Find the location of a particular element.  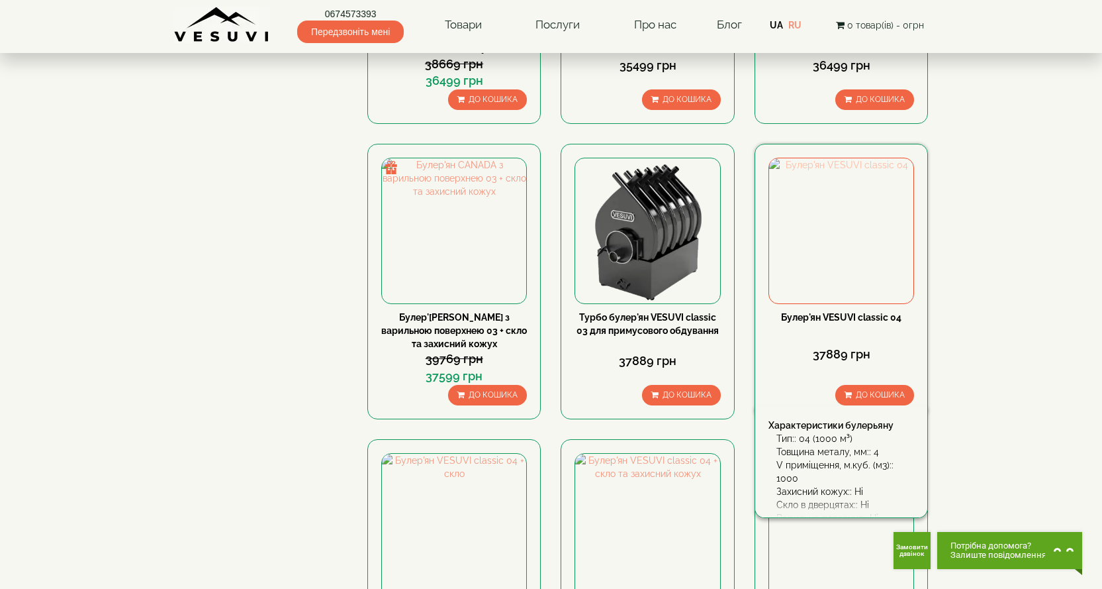

a: Блог is located at coordinates (730, 24).